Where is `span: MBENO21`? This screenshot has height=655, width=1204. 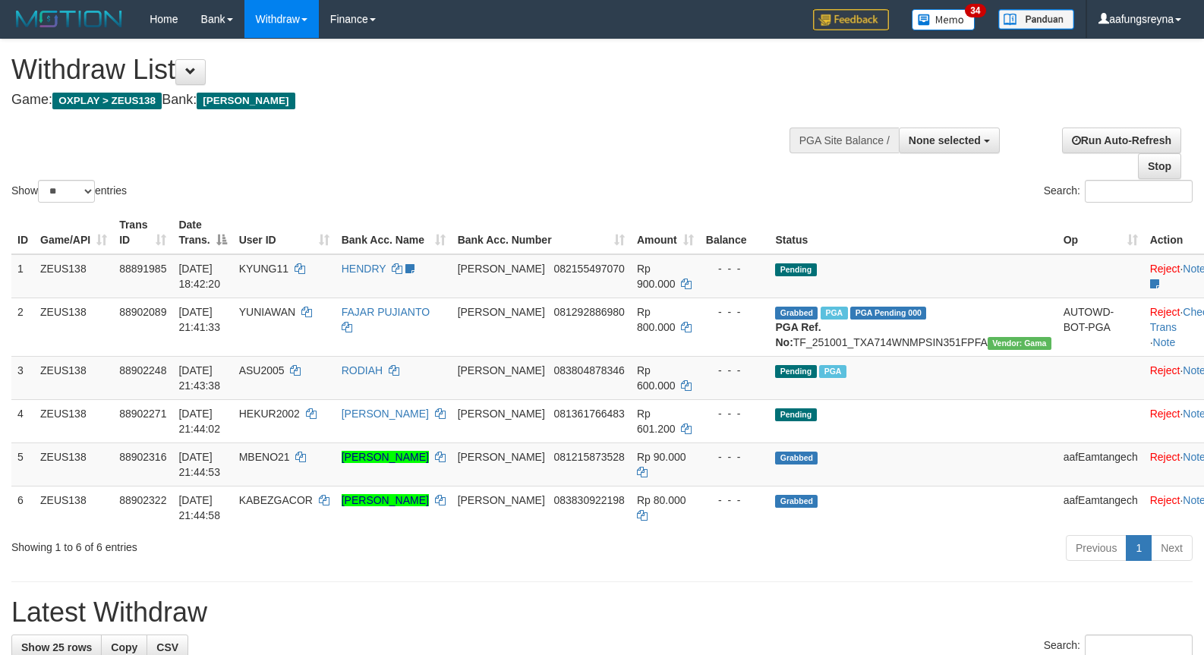
span: MBENO21 is located at coordinates (264, 457).